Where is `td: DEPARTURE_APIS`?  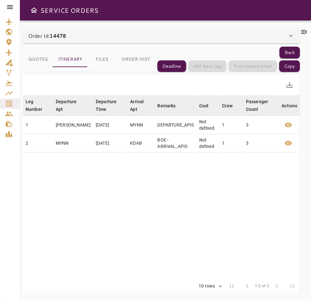 td: DEPARTURE_APIS is located at coordinates (175, 125).